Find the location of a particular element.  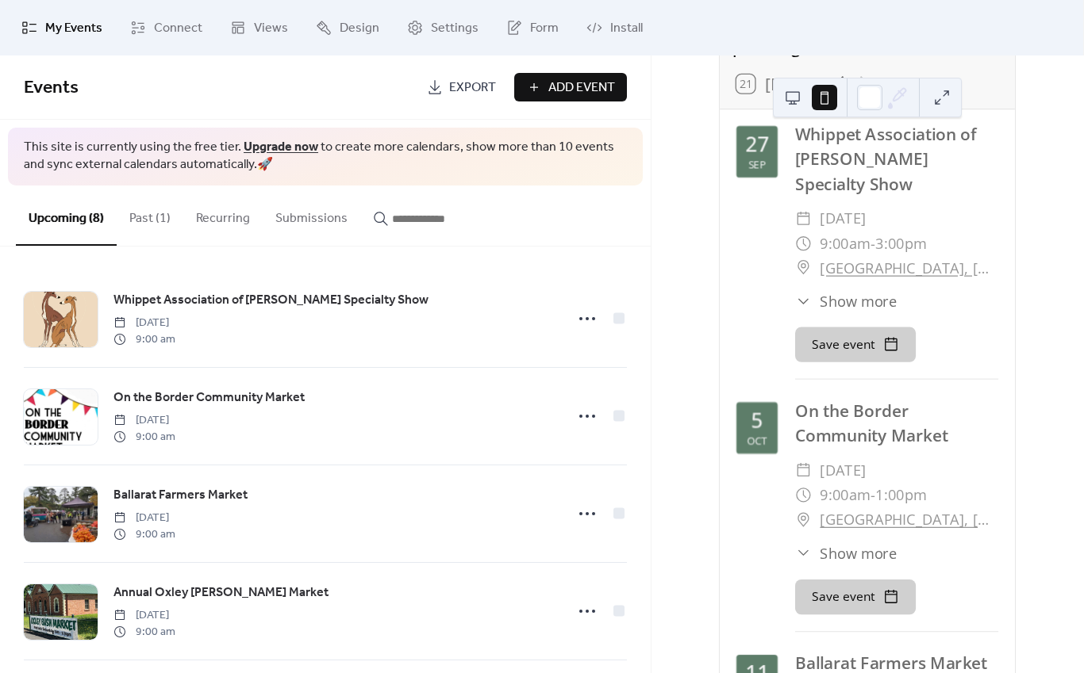

span: Connect is located at coordinates (178, 29).